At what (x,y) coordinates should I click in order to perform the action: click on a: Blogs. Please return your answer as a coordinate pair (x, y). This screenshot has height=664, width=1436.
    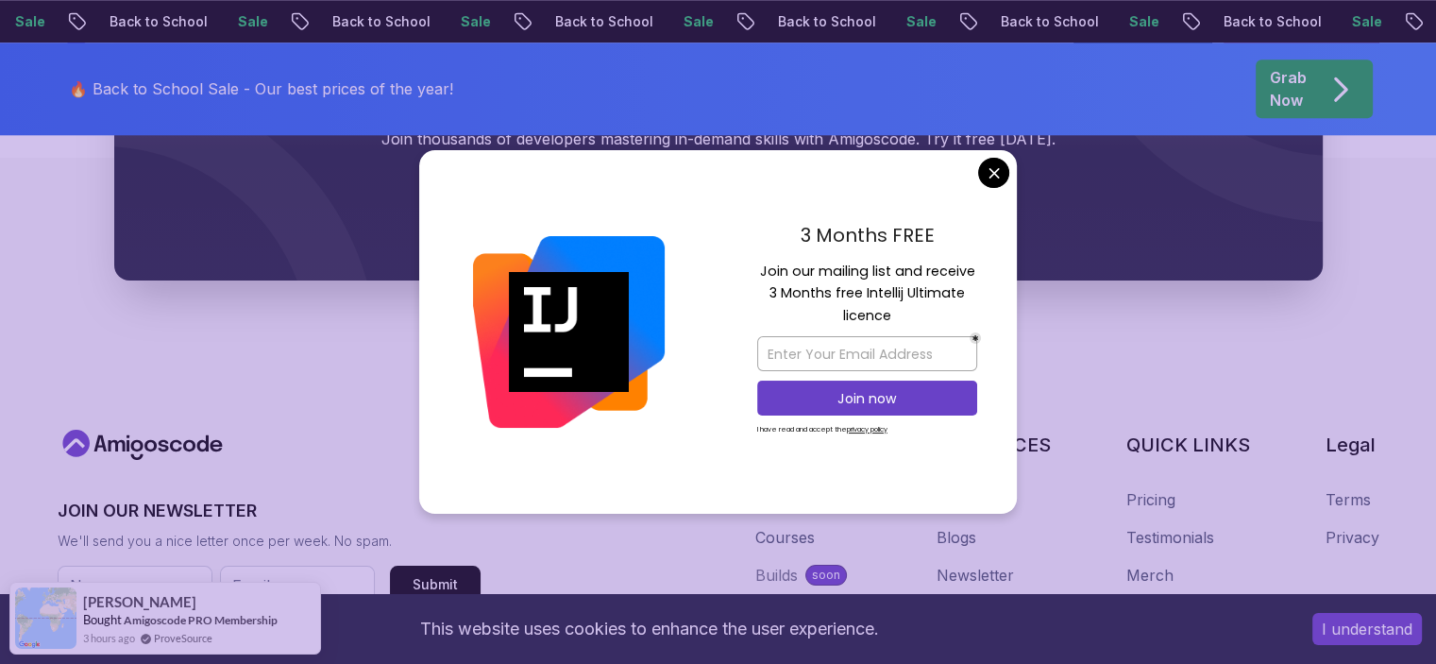
    Looking at the image, I should click on (956, 537).